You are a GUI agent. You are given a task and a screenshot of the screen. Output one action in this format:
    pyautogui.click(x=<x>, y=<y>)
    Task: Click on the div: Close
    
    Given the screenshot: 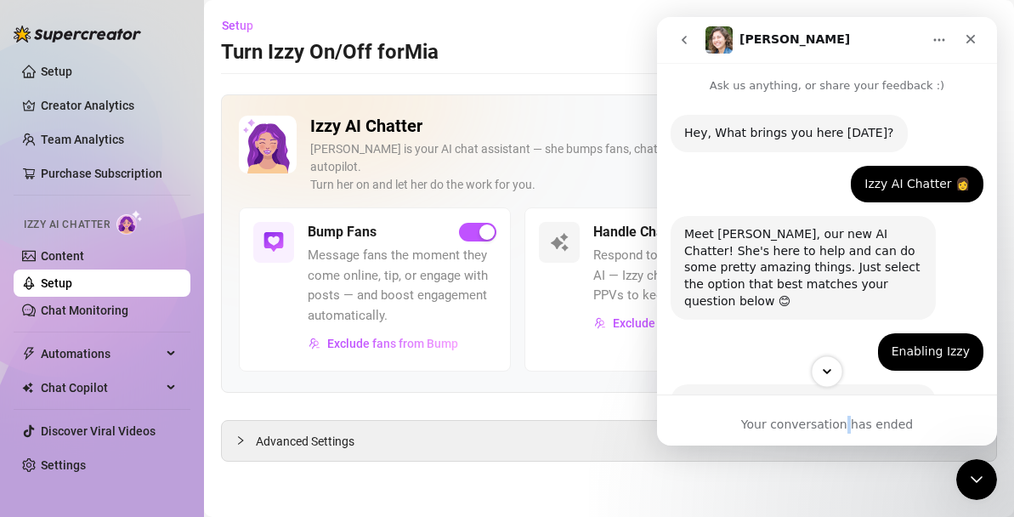 What is the action you would take?
    pyautogui.click(x=314, y=22)
    